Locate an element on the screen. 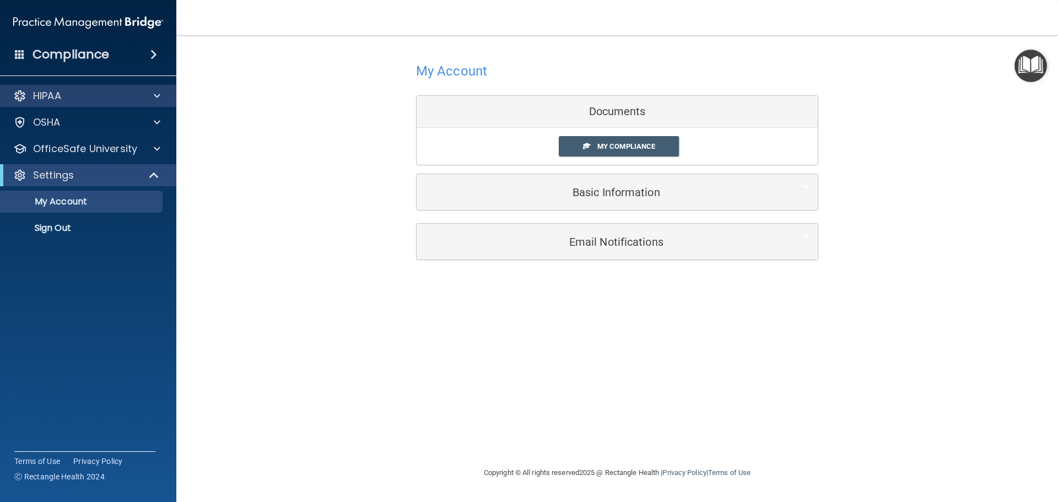  span: Ⓒ Rectangle Health 2024 is located at coordinates (60, 477).